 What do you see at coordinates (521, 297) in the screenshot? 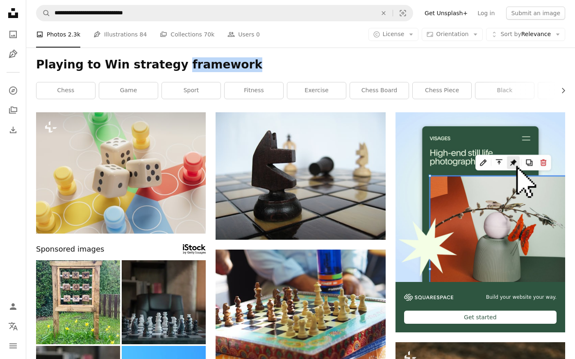
I see `span: Build your website your way.` at bounding box center [521, 297].